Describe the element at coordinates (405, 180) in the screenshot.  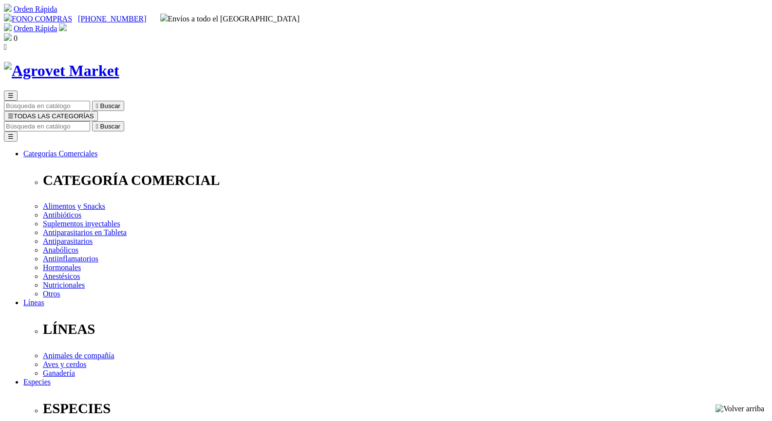
I see `p: CATEGORÍA COMERCIAL` at that location.